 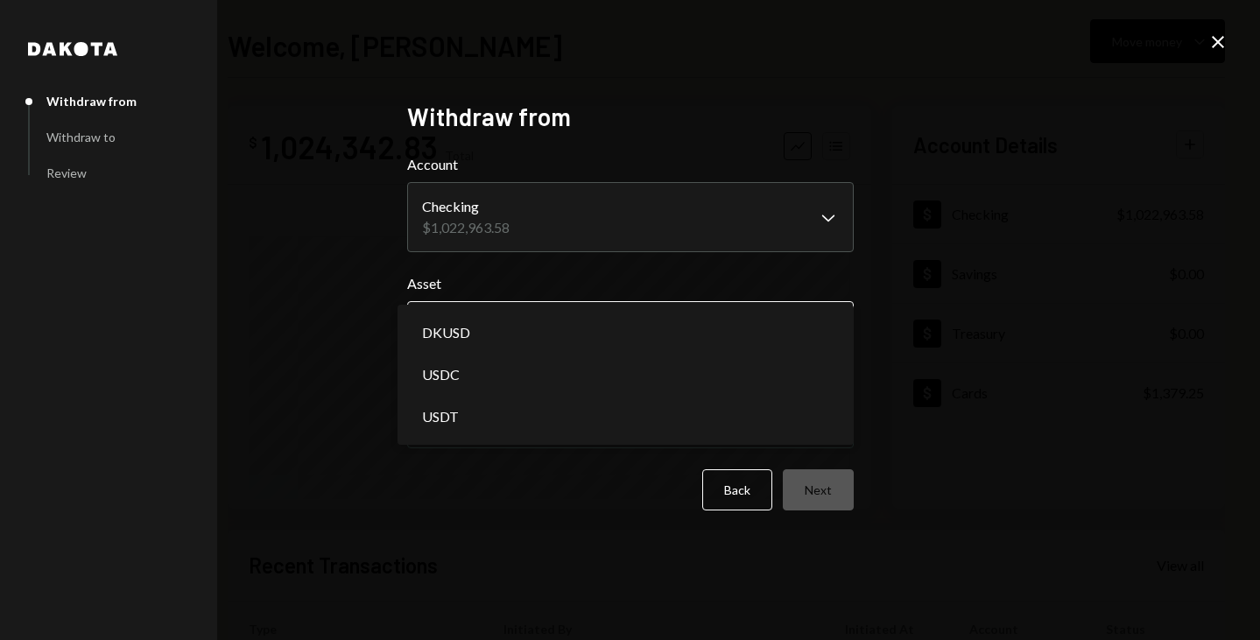 I want to click on button: Asset, so click(x=631, y=326).